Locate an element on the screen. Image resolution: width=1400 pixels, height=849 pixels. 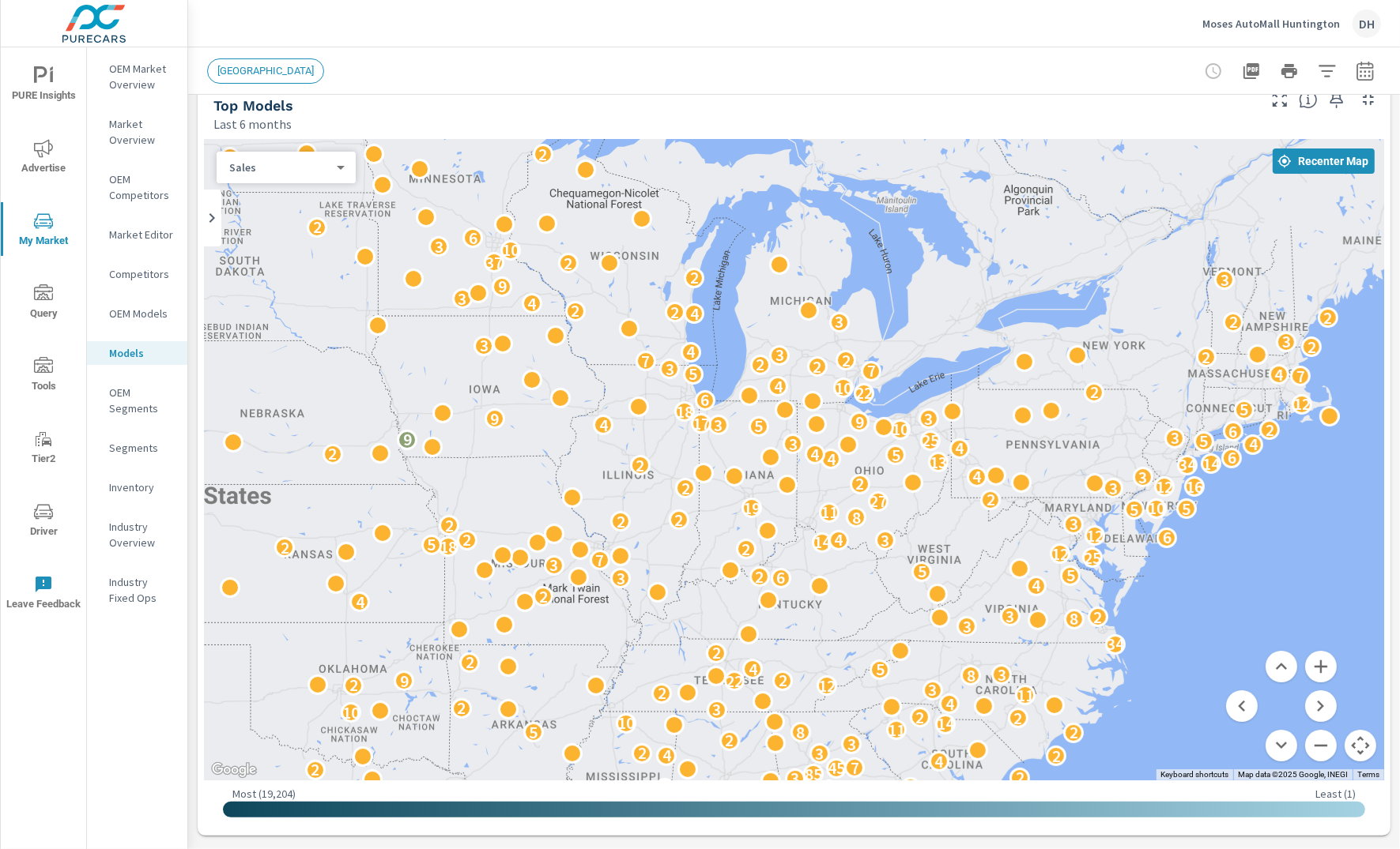
button: Keyboard shortcuts is located at coordinates (1194, 775).